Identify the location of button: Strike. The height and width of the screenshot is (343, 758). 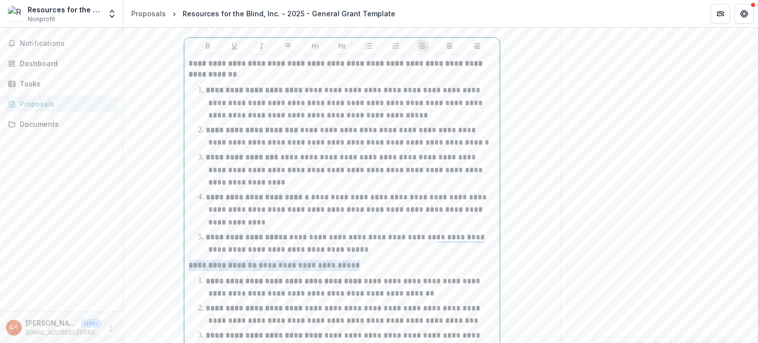
(288, 46).